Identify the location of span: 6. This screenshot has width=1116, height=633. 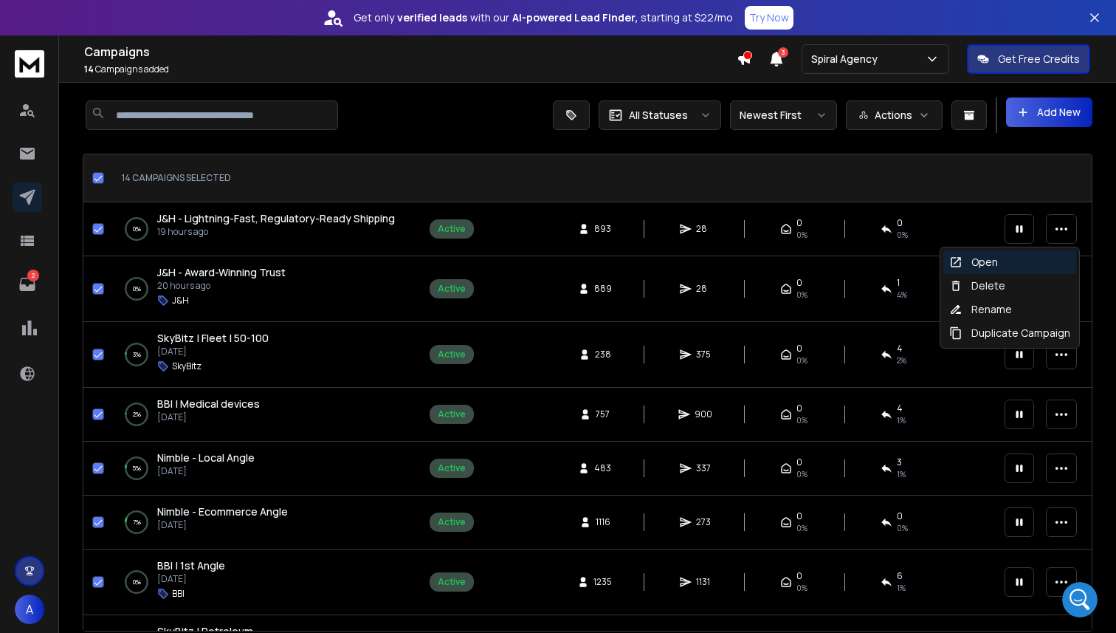
(900, 576).